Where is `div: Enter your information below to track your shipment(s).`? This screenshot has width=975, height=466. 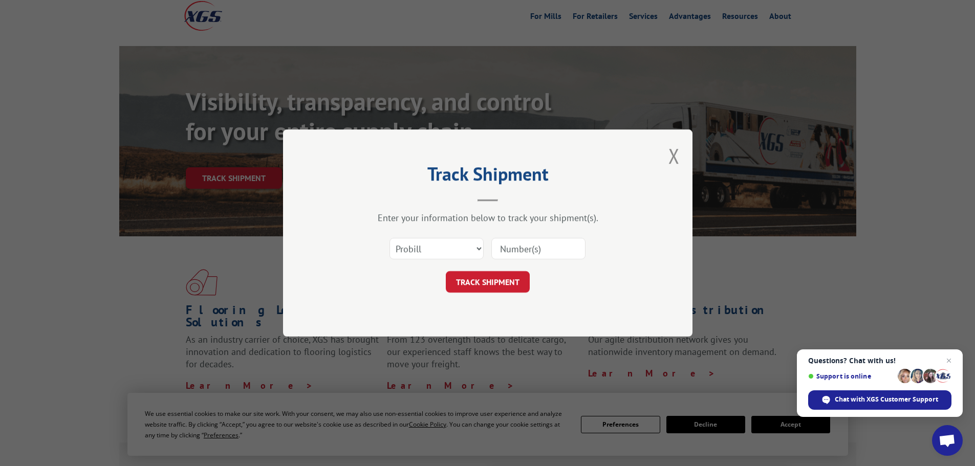
div: Enter your information below to track your shipment(s). is located at coordinates (488, 218).